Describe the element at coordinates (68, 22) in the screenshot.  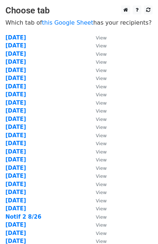
I see `a: this Google Sheet` at that location.